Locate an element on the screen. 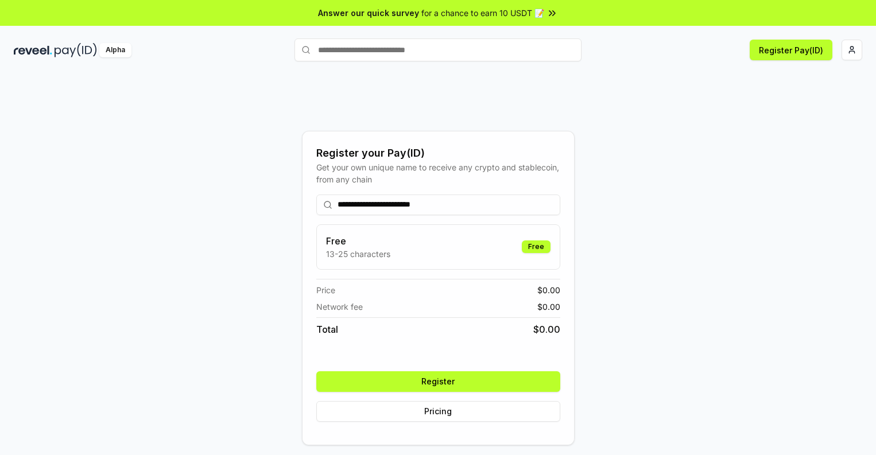 The width and height of the screenshot is (876, 455). span: Price is located at coordinates (326, 290).